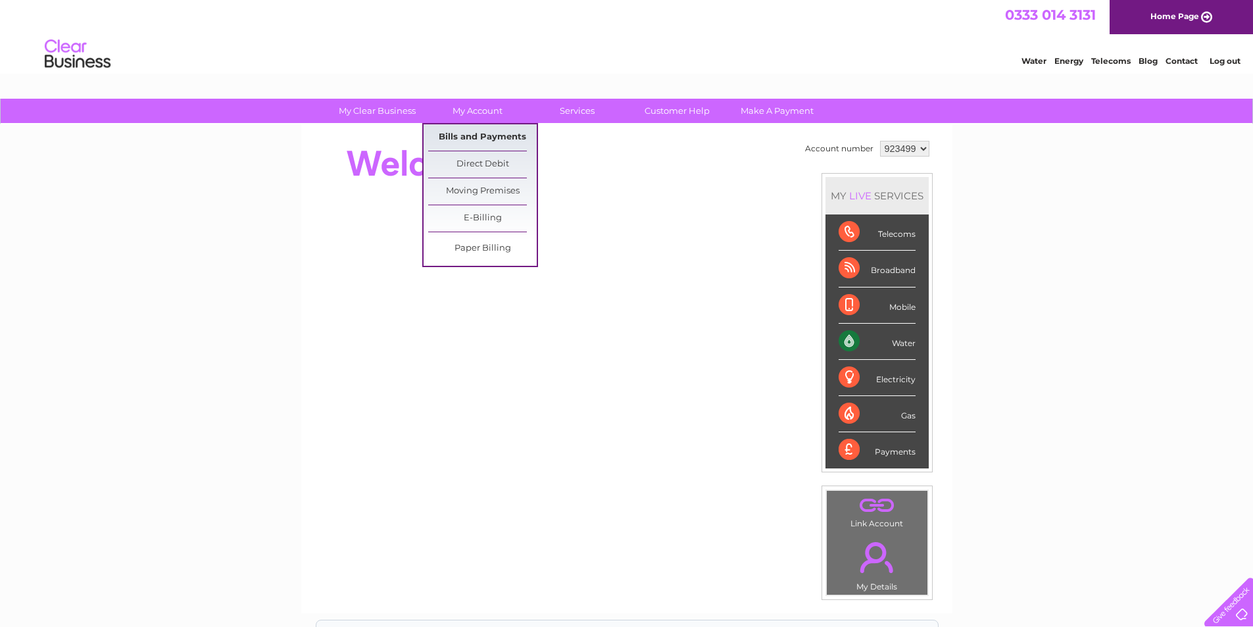 The image size is (1253, 627). What do you see at coordinates (877, 378) in the screenshot?
I see `div: Electricity` at bounding box center [877, 378].